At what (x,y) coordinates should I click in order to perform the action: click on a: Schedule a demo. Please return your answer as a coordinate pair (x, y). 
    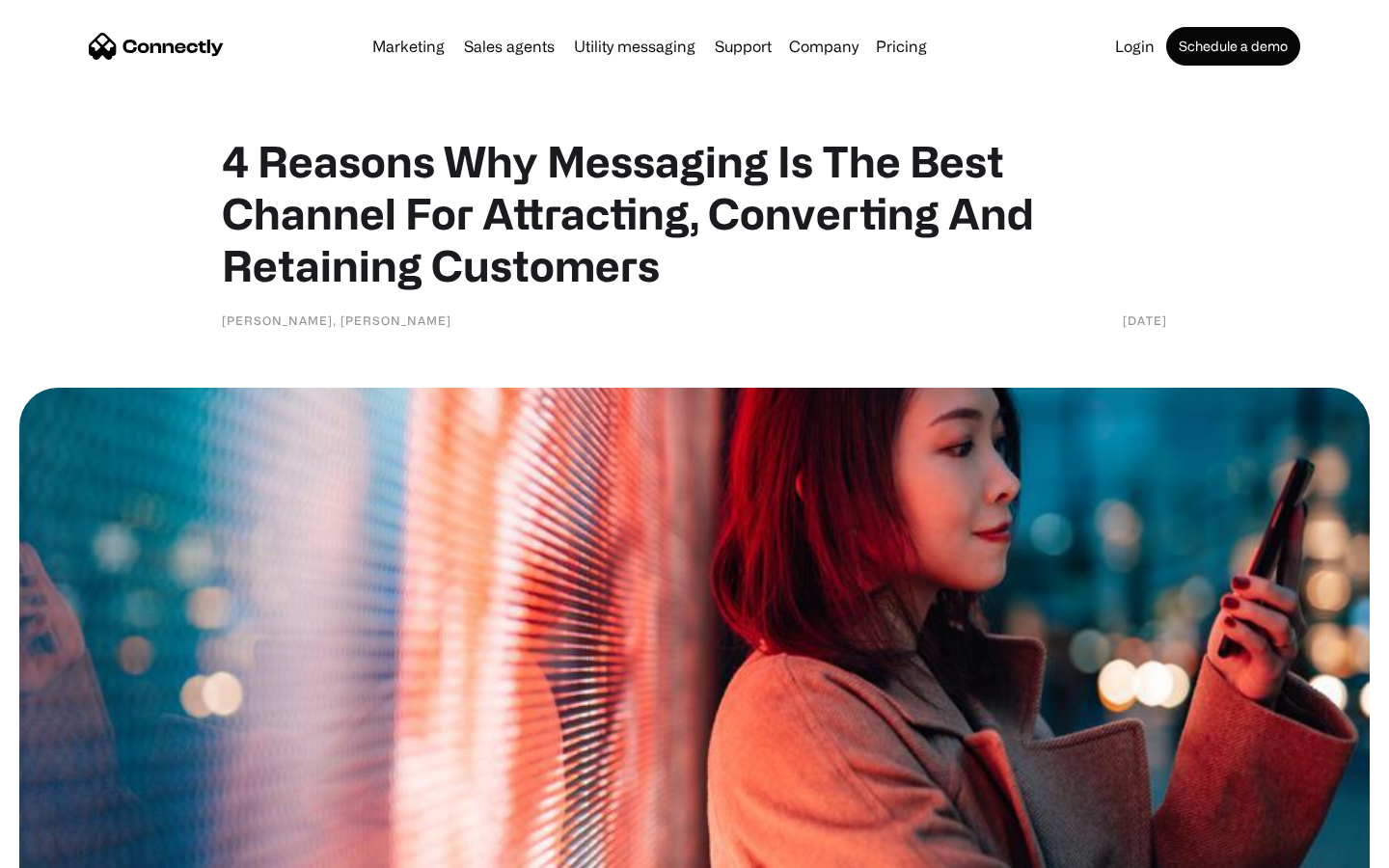
    Looking at the image, I should click on (1233, 46).